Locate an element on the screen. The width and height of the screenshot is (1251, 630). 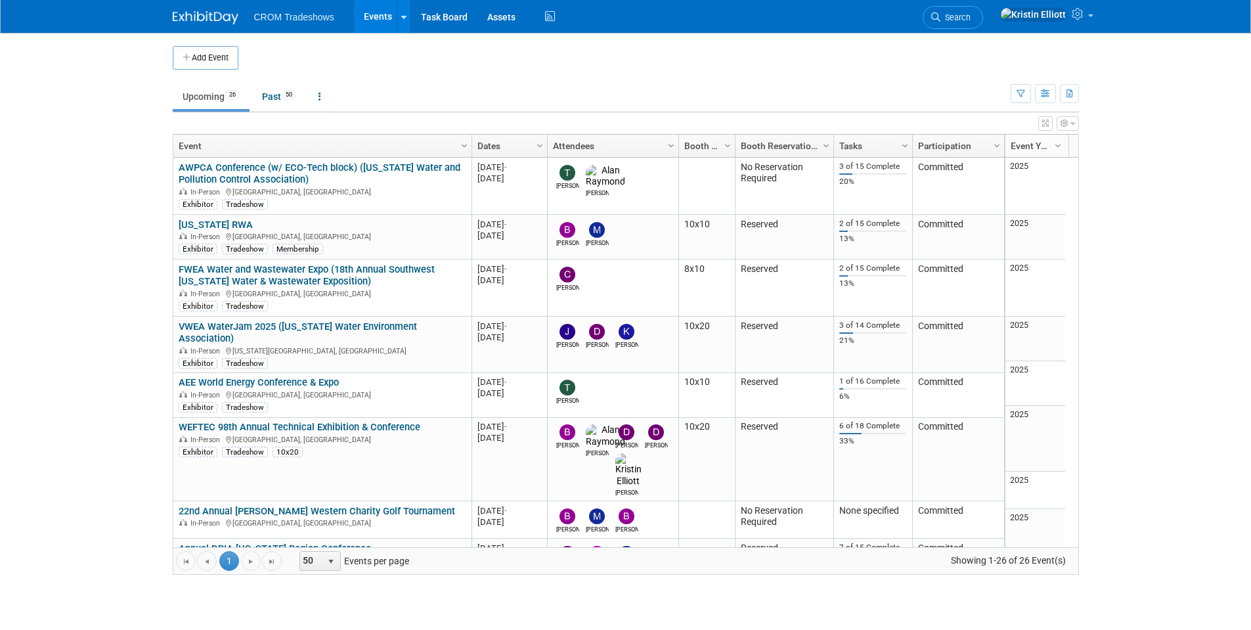
img: Josh Homes is located at coordinates (567, 332).